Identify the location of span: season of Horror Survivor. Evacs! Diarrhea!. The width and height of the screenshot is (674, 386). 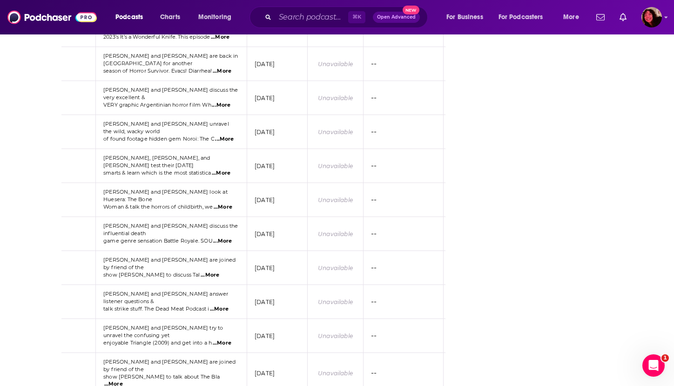
(157, 71).